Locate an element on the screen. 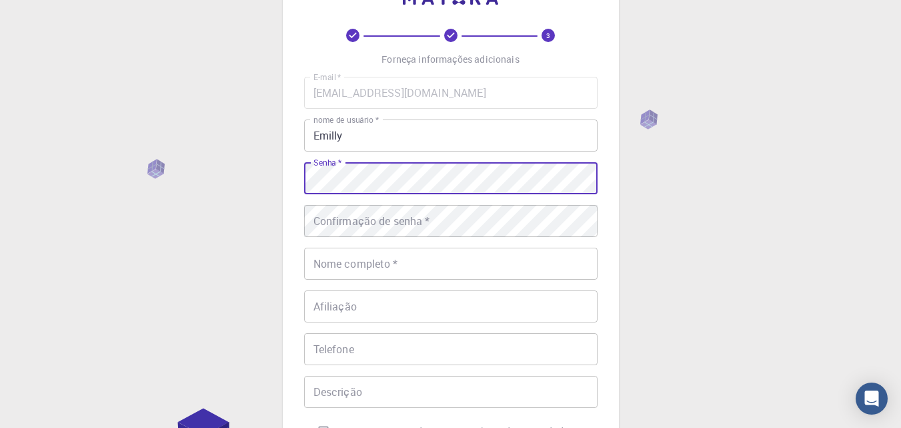  div: Abra o Intercom Messenger is located at coordinates (872, 398).